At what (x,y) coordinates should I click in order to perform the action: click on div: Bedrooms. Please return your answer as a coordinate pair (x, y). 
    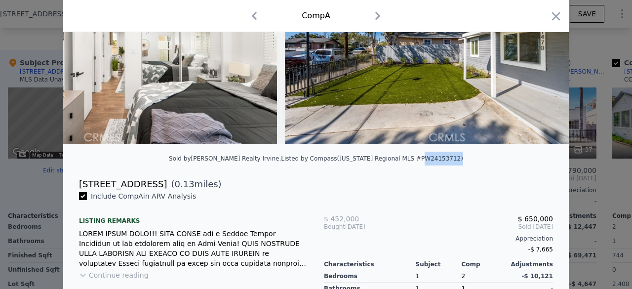
    Looking at the image, I should click on (370, 276).